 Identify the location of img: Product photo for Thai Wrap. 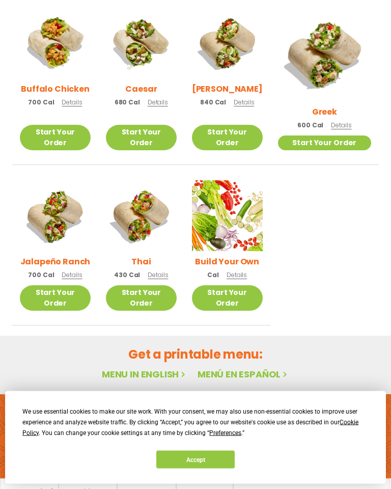
(141, 216).